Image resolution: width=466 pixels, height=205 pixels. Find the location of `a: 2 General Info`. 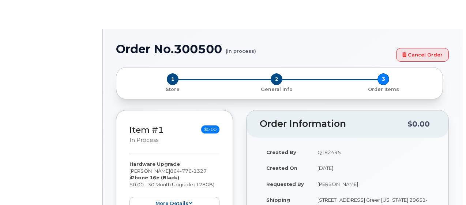

a: 2 General Info is located at coordinates (277, 89).